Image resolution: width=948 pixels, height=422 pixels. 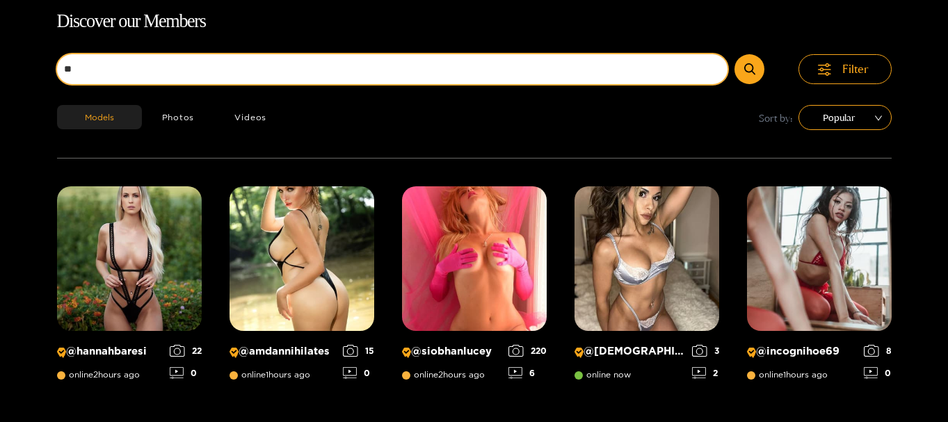 What do you see at coordinates (802, 351) in the screenshot?
I see `p: @ incognihoe69` at bounding box center [802, 351].